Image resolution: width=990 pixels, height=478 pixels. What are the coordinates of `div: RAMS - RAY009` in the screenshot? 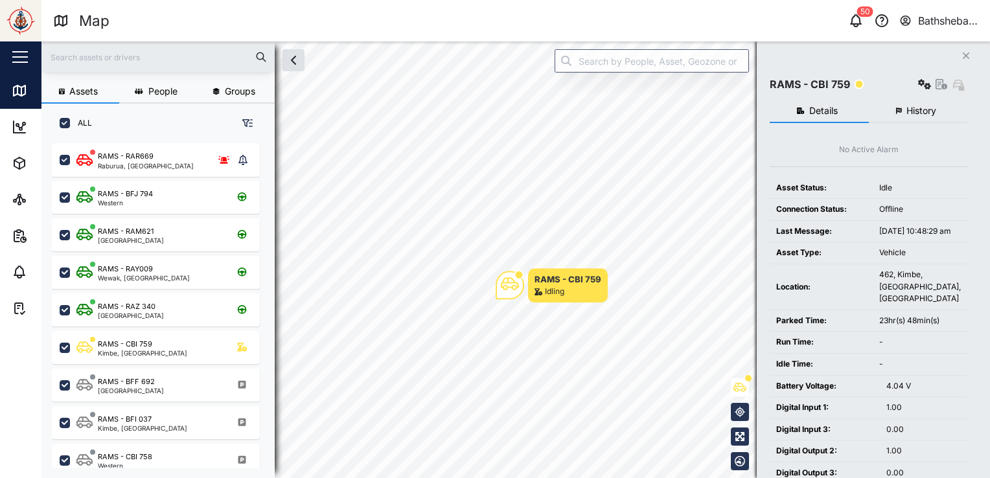 It's located at (125, 269).